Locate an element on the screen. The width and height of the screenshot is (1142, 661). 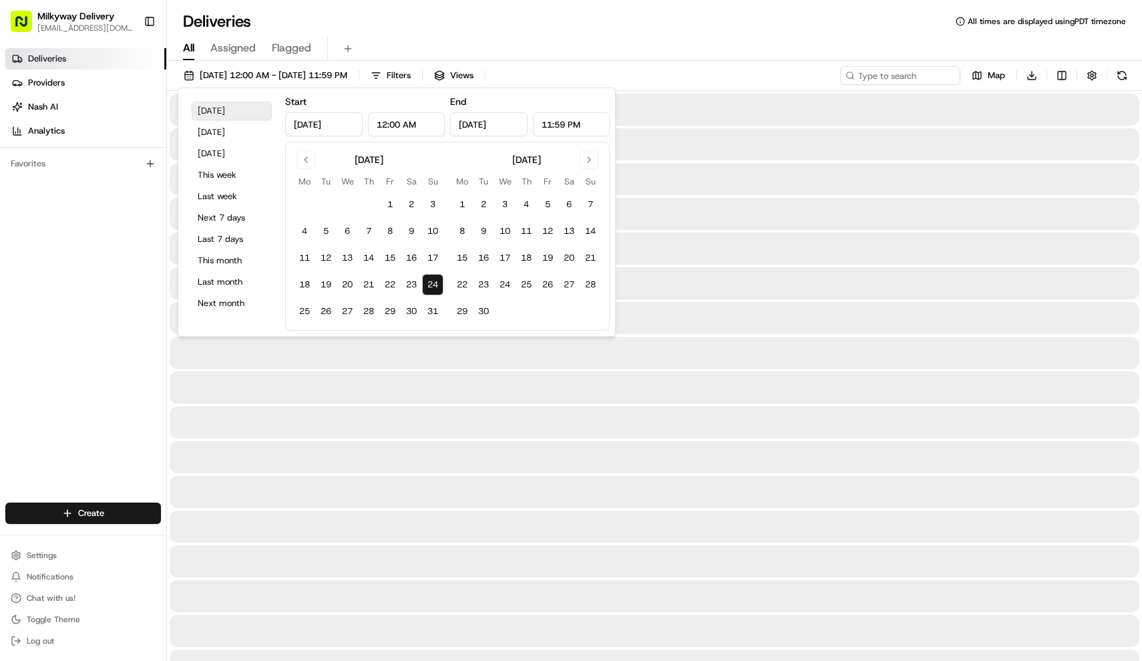
input: Date is located at coordinates (489, 124).